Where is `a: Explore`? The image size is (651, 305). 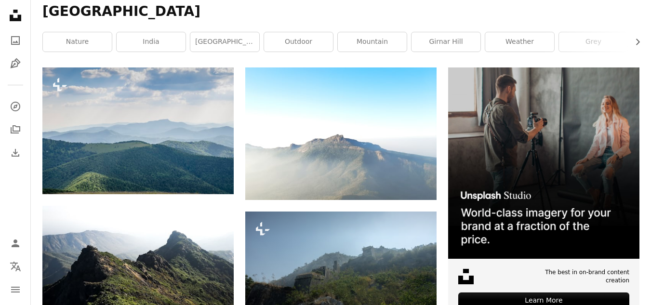
a: Explore is located at coordinates (15, 107).